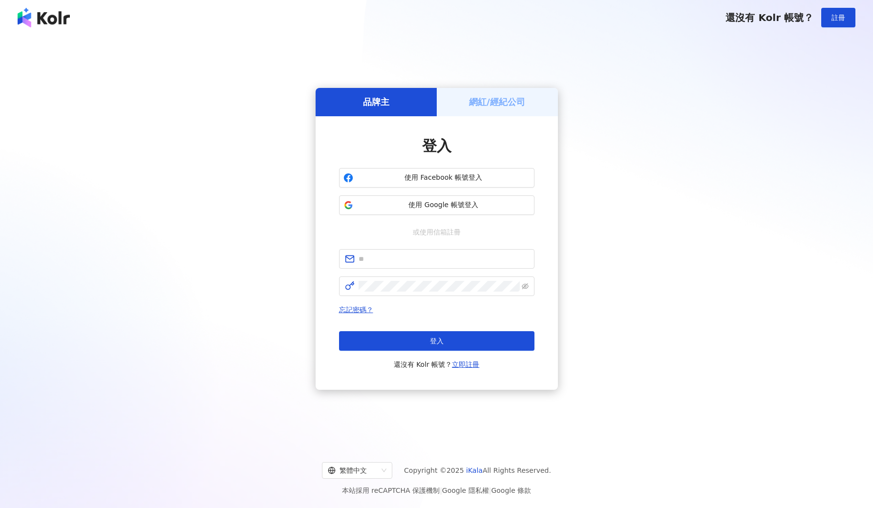 Image resolution: width=873 pixels, height=508 pixels. I want to click on a: Google 條款, so click(511, 491).